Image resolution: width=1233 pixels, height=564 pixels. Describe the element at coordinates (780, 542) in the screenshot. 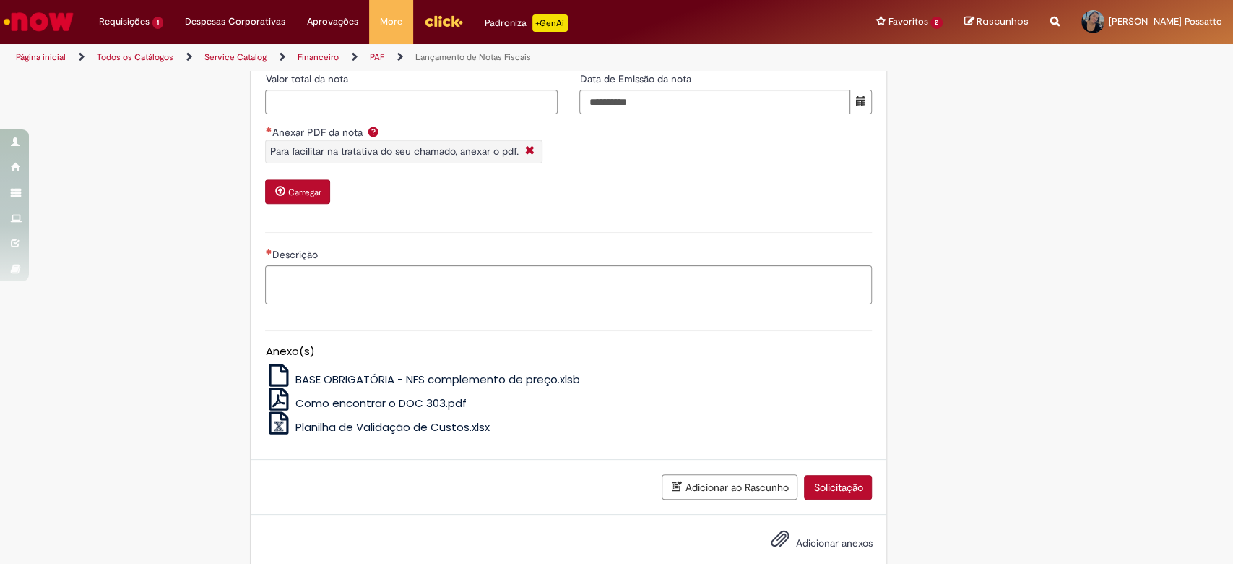

I see `button: Adicionar anexos` at that location.